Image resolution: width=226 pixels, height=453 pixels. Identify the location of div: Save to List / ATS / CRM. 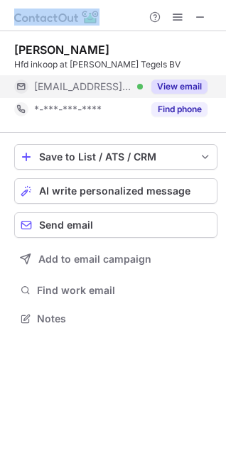
(116, 157).